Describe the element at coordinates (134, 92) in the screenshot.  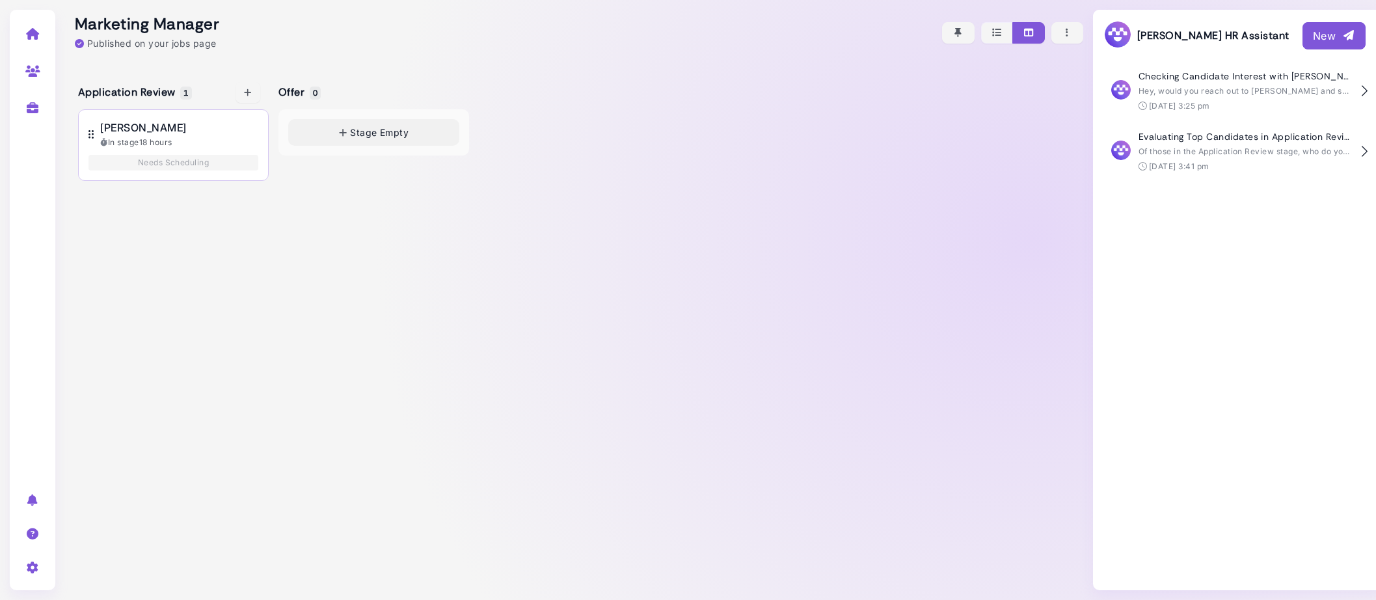
I see `h5: Application Review` at that location.